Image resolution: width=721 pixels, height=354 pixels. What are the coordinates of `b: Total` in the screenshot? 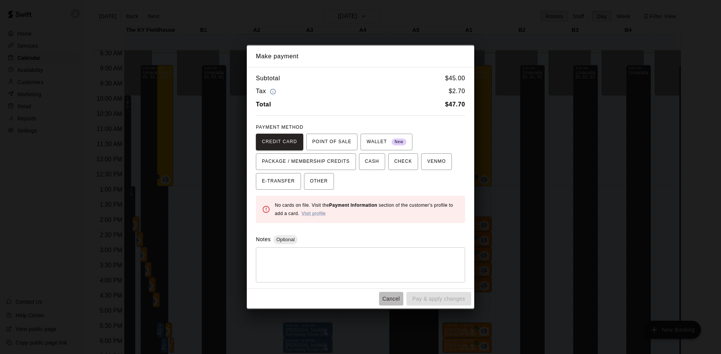 It's located at (263, 104).